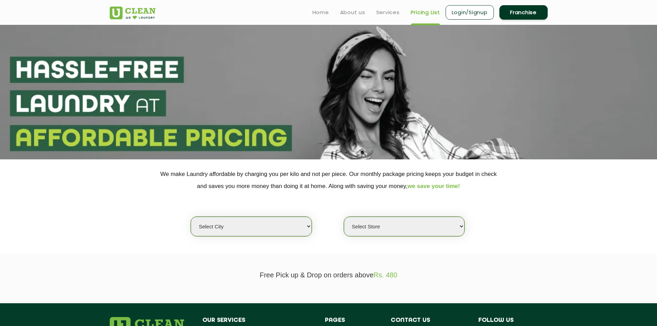  Describe the element at coordinates (132, 13) in the screenshot. I see `img: UClean Laundry and Dry Cleaning` at that location.